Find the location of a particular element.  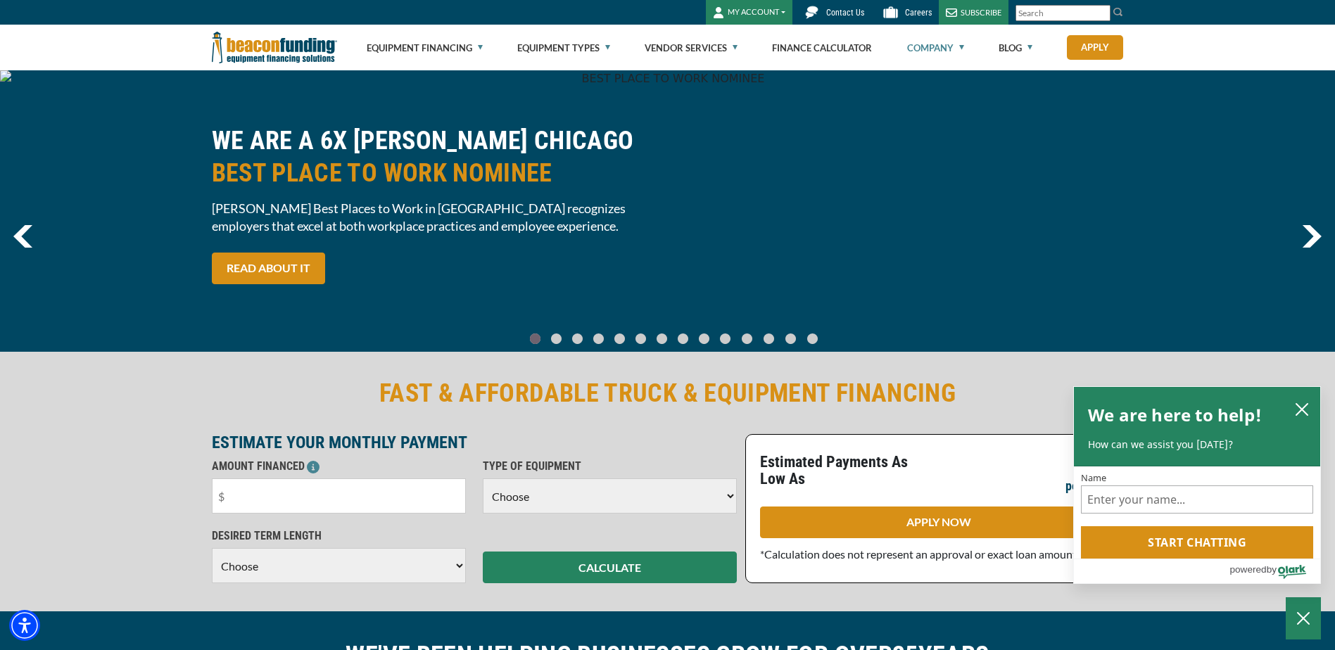

a: Powered by Olark is located at coordinates (1275, 572).